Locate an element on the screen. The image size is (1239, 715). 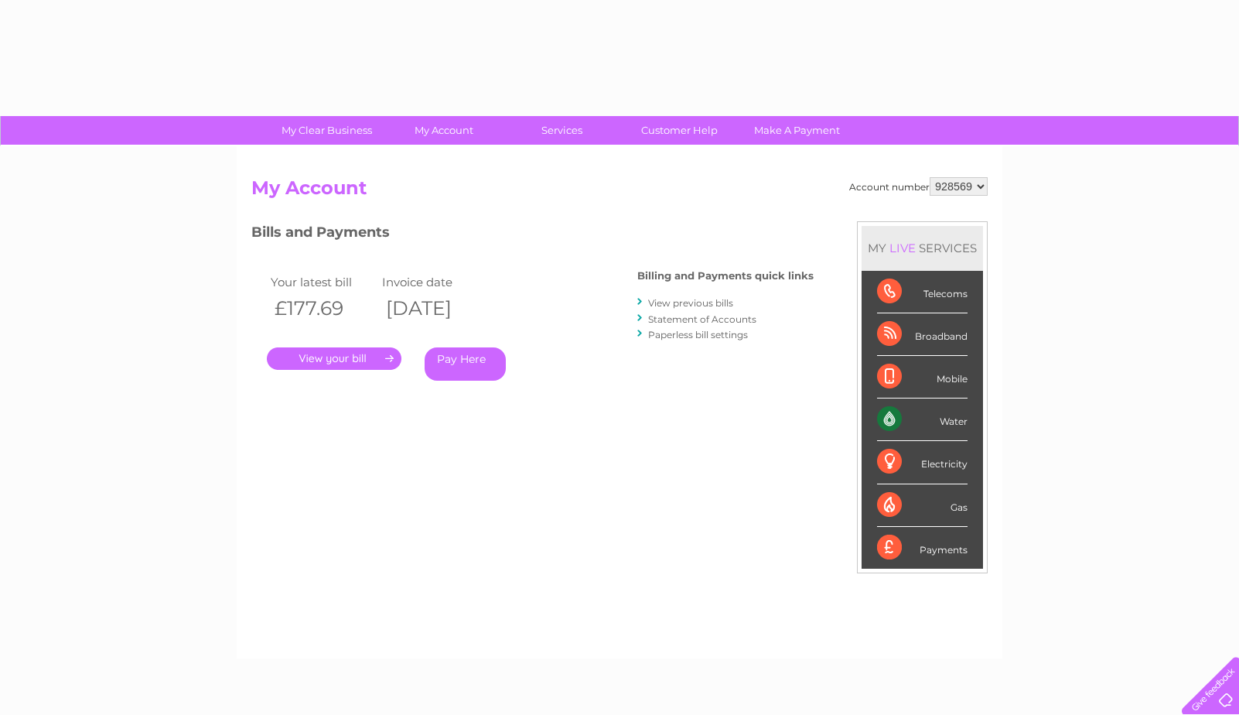
div: LIVE is located at coordinates (903, 248).